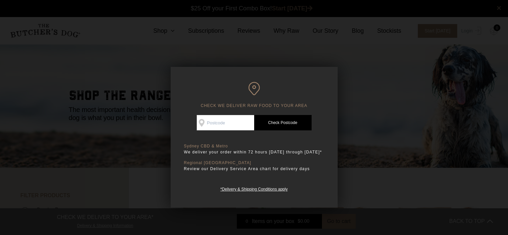 This screenshot has height=235, width=508. What do you see at coordinates (226, 123) in the screenshot?
I see `input: Postcode` at bounding box center [226, 123].